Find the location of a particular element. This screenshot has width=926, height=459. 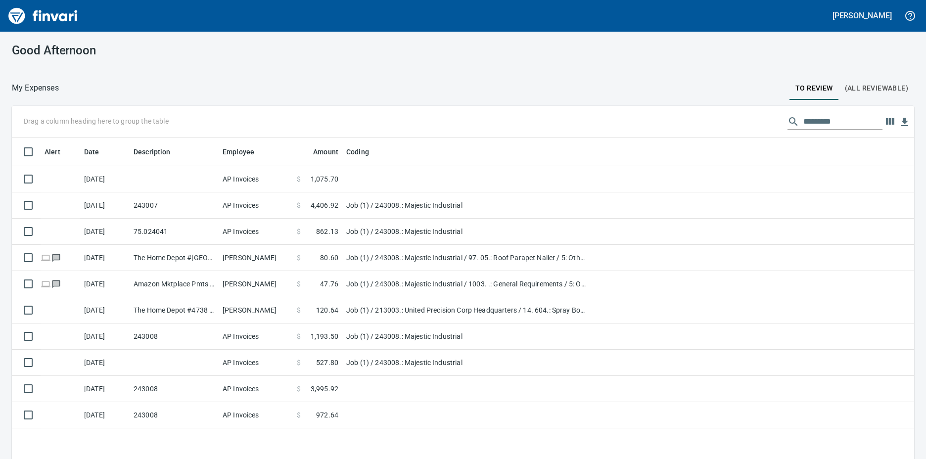

td: Job (1) / 243008.: Majestic Industrial / 1003. .: General Requirements / 5: Other is located at coordinates (466, 284).